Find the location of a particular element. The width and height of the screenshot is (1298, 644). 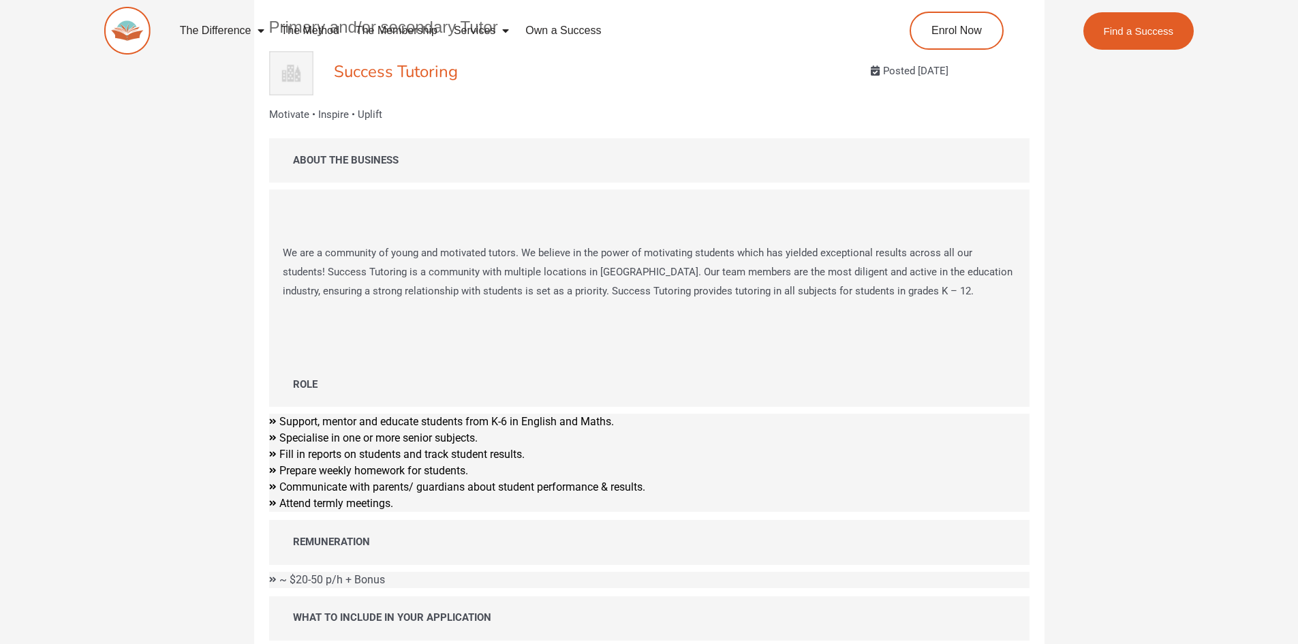

li: Communicate with parents/ guardians about student performance & results. is located at coordinates (649, 487).